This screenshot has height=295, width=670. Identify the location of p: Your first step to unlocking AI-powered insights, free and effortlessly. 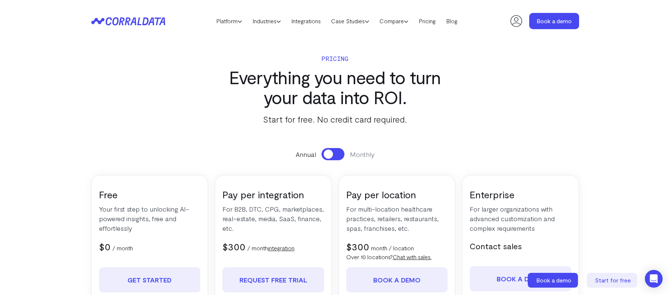
(150, 219).